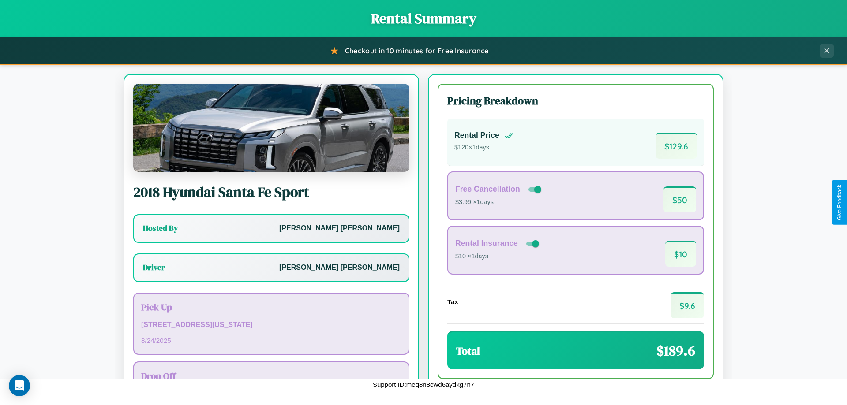  Describe the element at coordinates (487, 244) in the screenshot. I see `h4: Rental Insurance` at that location.